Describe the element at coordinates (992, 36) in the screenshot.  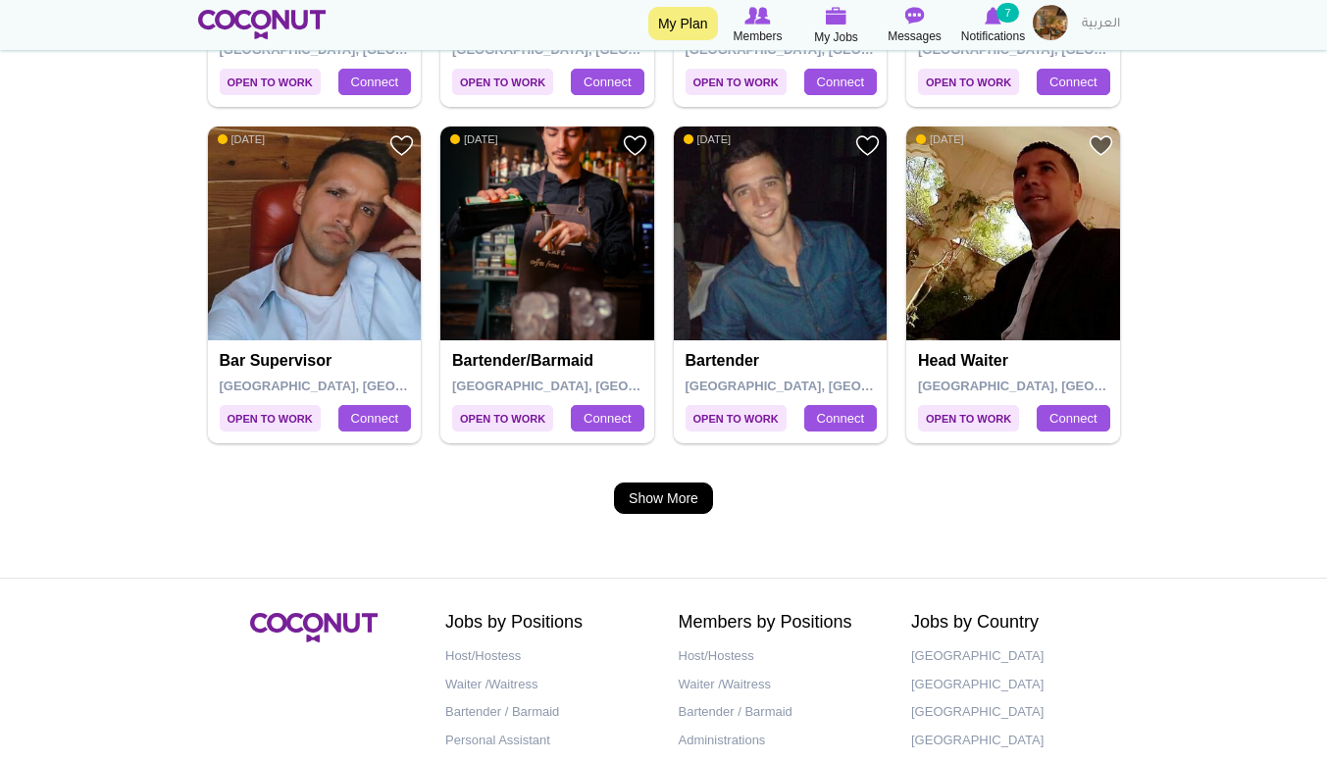
I see `span: Notifications` at that location.